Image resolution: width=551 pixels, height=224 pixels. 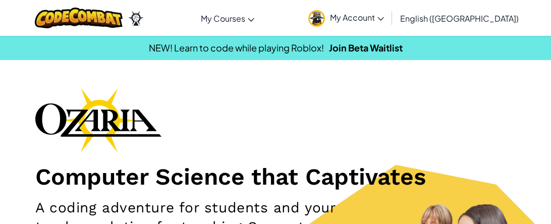 I want to click on span: My Account, so click(x=357, y=17).